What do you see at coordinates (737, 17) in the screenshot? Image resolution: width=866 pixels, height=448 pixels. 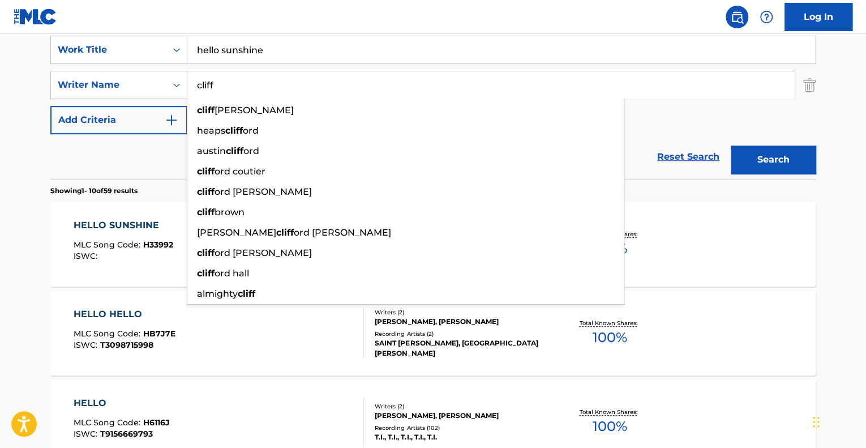 I see `a: Public Search` at bounding box center [737, 17].